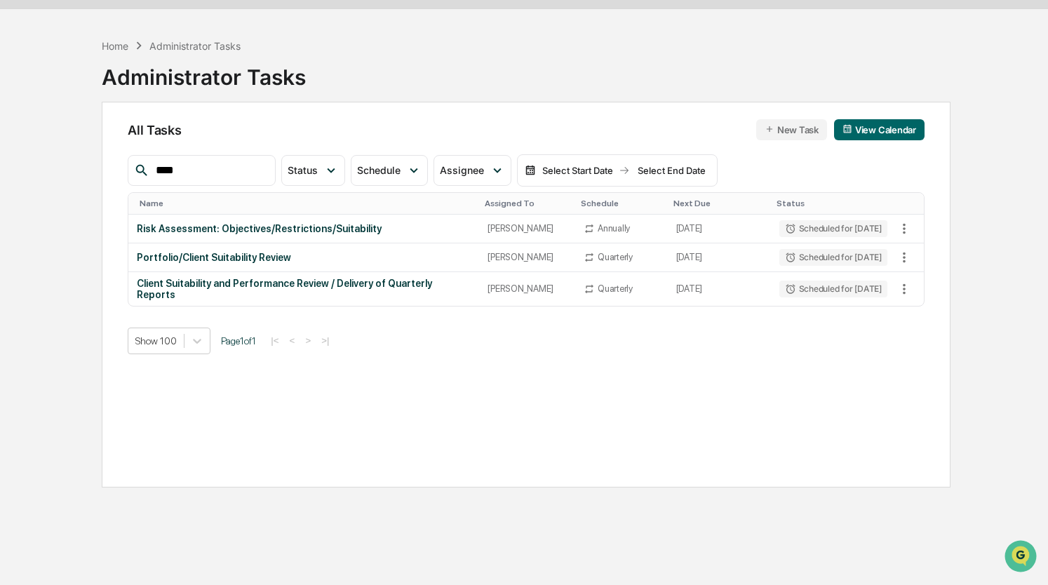 The image size is (1048, 585). I want to click on a: Powered byPylon, so click(134, 242).